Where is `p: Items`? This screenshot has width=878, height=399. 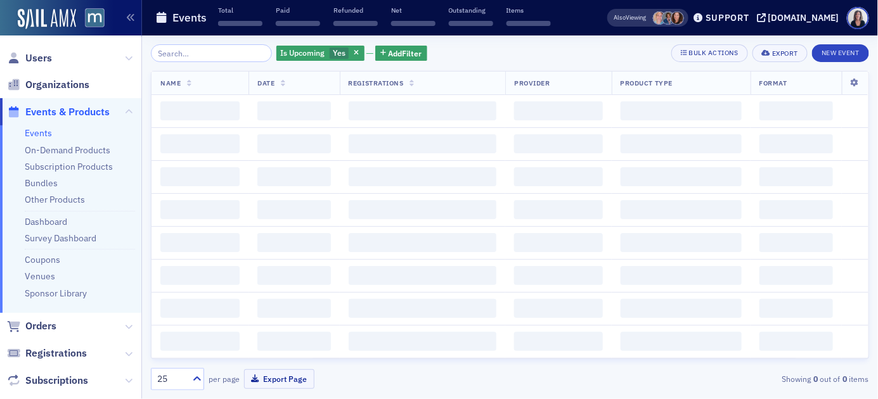 p: Items is located at coordinates (529, 10).